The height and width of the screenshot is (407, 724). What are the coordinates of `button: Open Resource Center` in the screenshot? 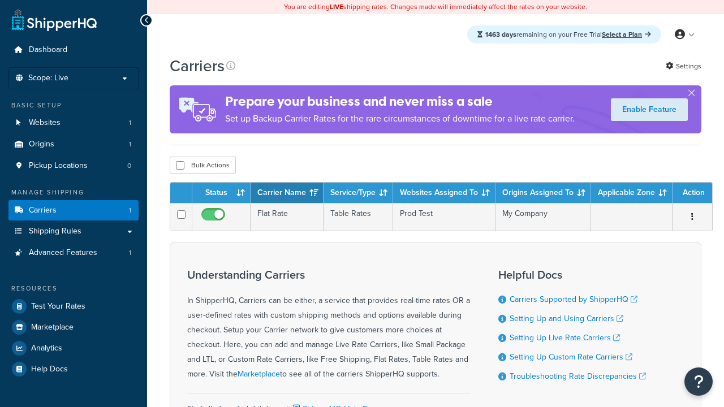 It's located at (699, 382).